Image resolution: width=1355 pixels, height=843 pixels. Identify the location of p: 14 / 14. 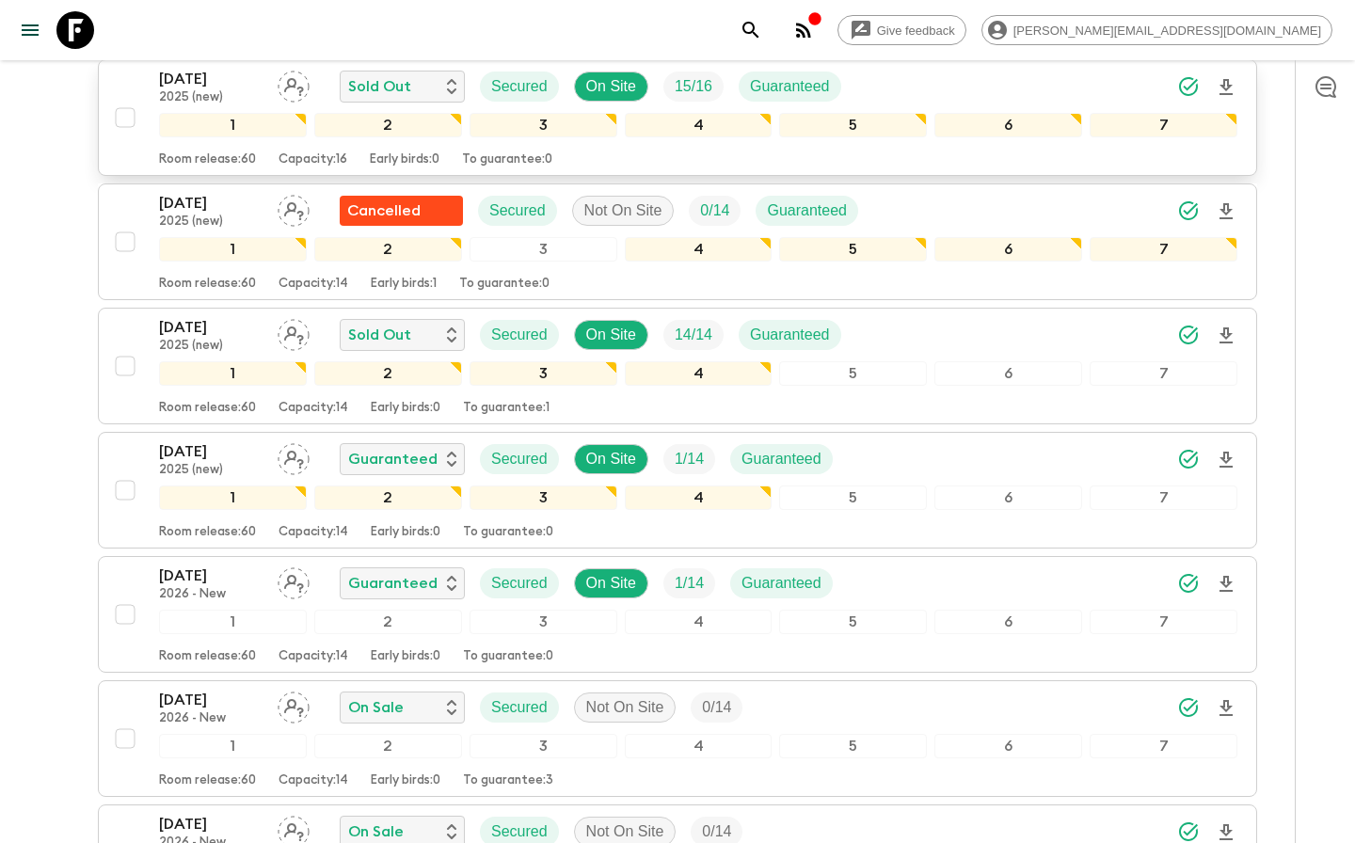
(694, 335).